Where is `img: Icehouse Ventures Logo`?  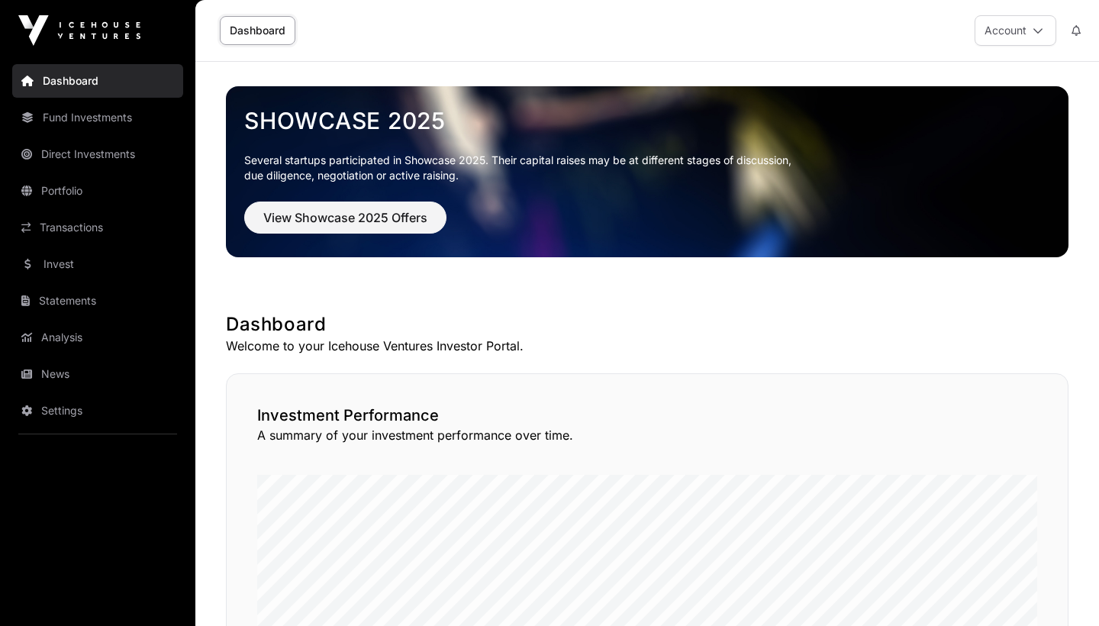 img: Icehouse Ventures Logo is located at coordinates (79, 31).